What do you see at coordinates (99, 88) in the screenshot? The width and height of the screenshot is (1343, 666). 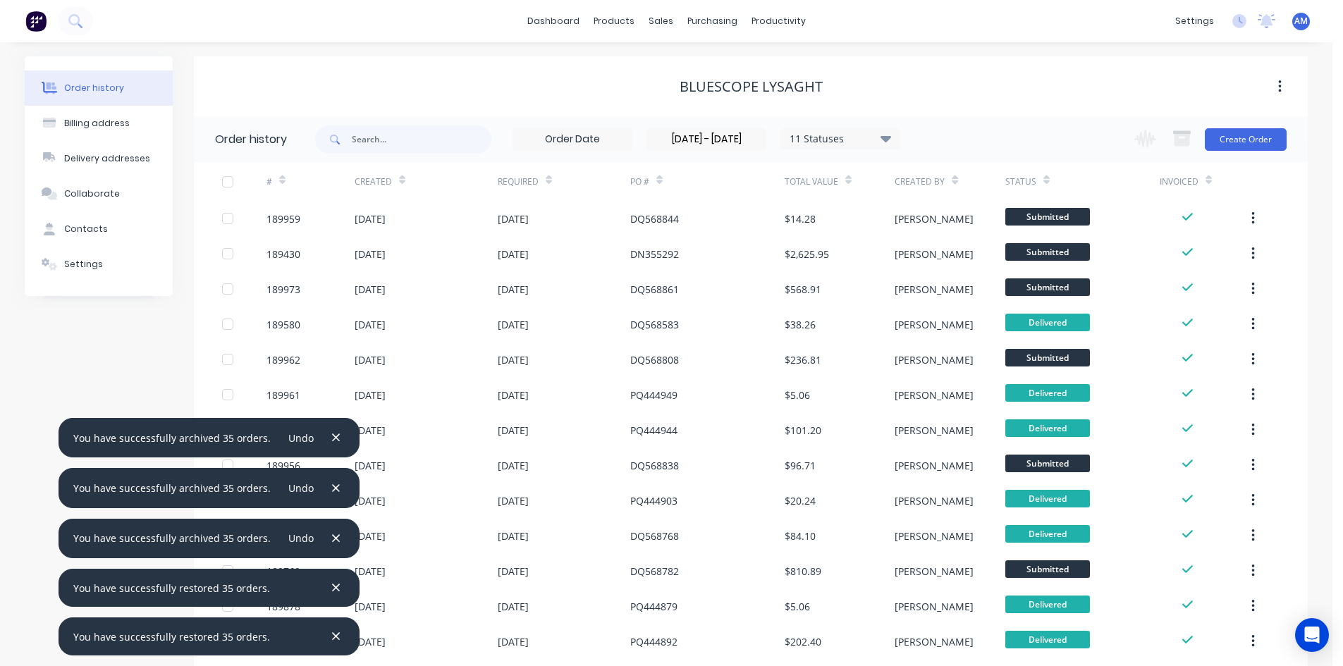 I see `button: Order history` at bounding box center [99, 88].